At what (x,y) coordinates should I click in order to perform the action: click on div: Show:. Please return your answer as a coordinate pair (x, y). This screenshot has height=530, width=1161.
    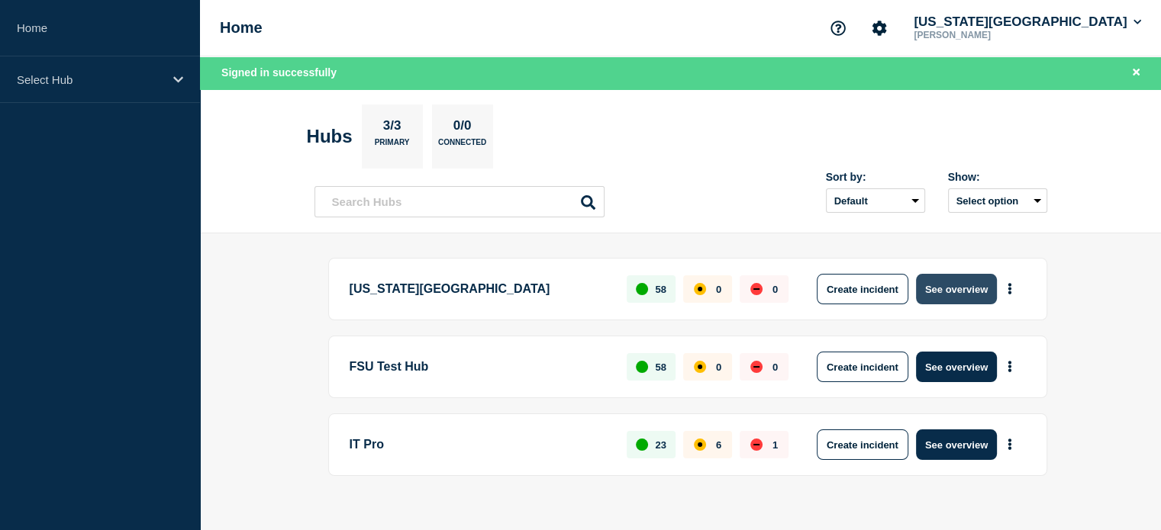
    Looking at the image, I should click on (997, 177).